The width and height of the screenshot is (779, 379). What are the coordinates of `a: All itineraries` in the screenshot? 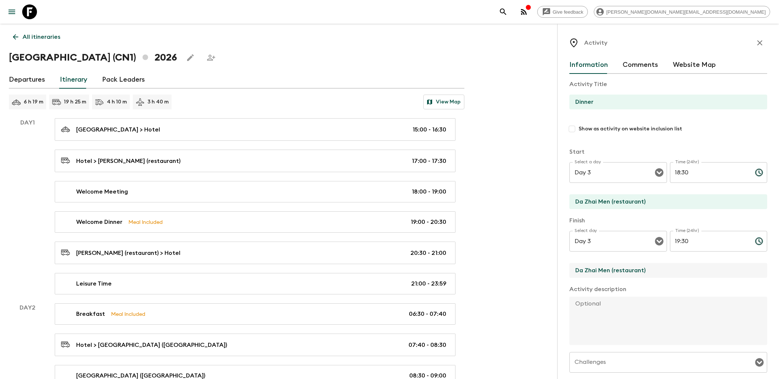 It's located at (37, 37).